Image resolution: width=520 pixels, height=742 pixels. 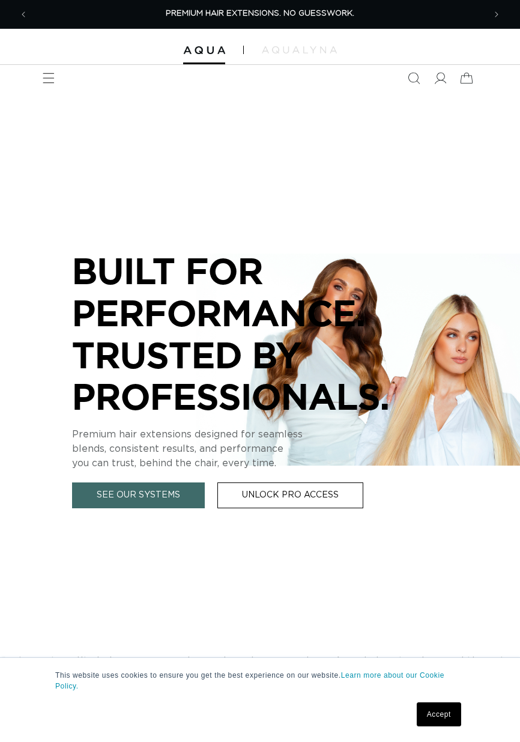 I want to click on p: This website uses cookies to ensure you get the best experience on our website., so click(x=260, y=680).